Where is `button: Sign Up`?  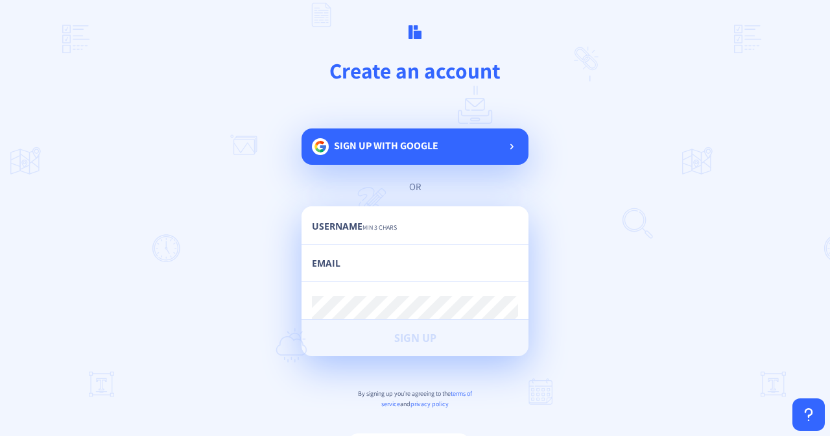
button: Sign Up is located at coordinates (415, 338).